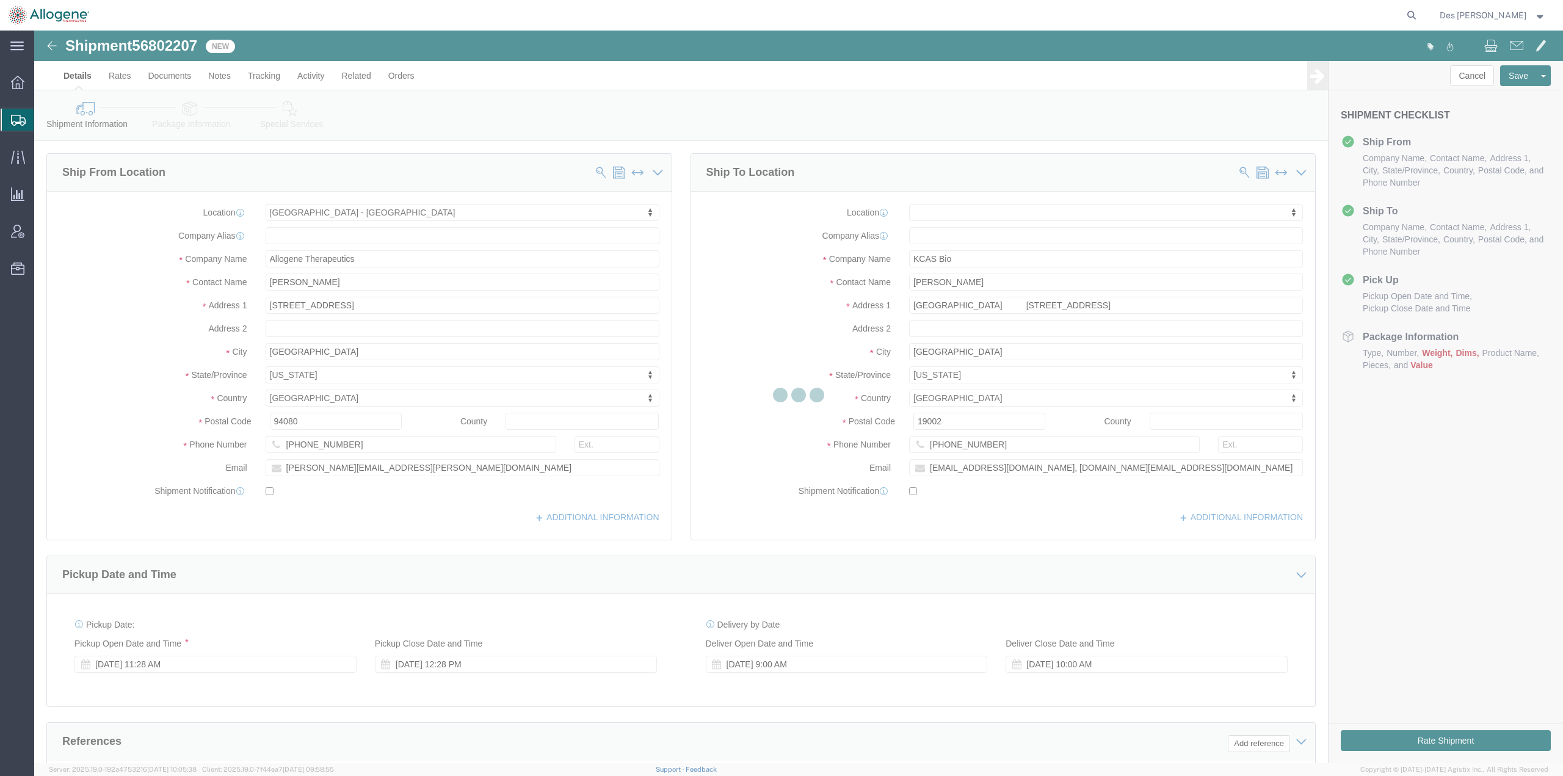  What do you see at coordinates (123, 769) in the screenshot?
I see `span: Server: 2025.19.0-192a4753216` at bounding box center [123, 769].